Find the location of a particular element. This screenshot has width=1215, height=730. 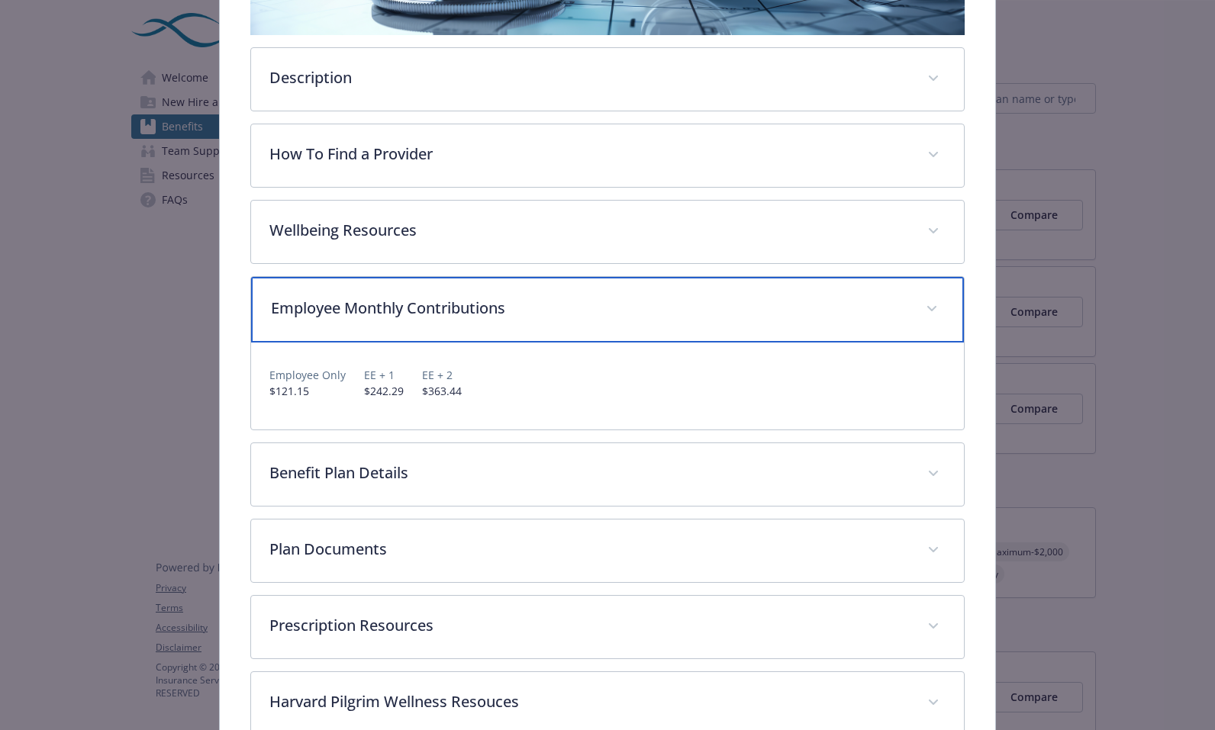

p: Wellbeing Resources is located at coordinates (589, 230).